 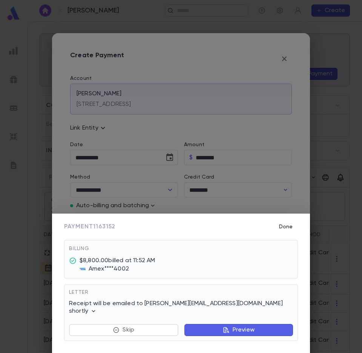 I want to click on p: Skip, so click(x=128, y=330).